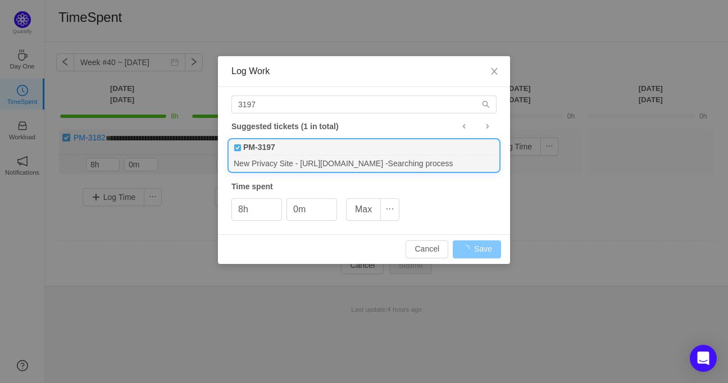 This screenshot has height=383, width=728. Describe the element at coordinates (427, 249) in the screenshot. I see `button: Cancel` at that location.